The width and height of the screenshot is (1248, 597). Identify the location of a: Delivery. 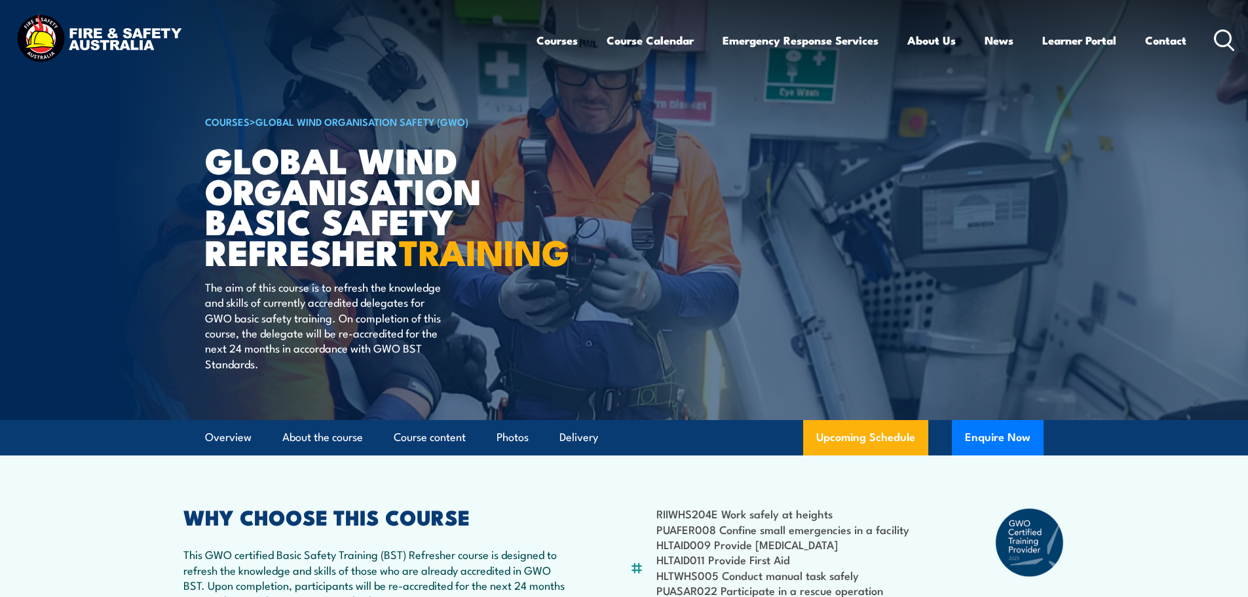
(579, 437).